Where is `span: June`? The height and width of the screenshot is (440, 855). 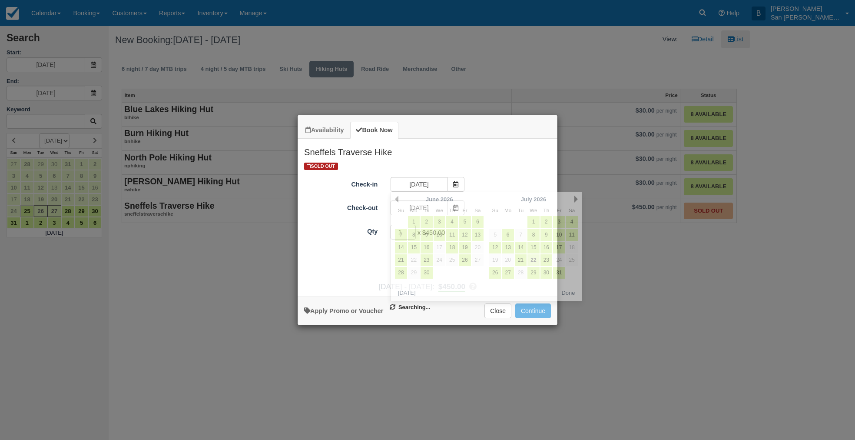 span: June is located at coordinates (432, 199).